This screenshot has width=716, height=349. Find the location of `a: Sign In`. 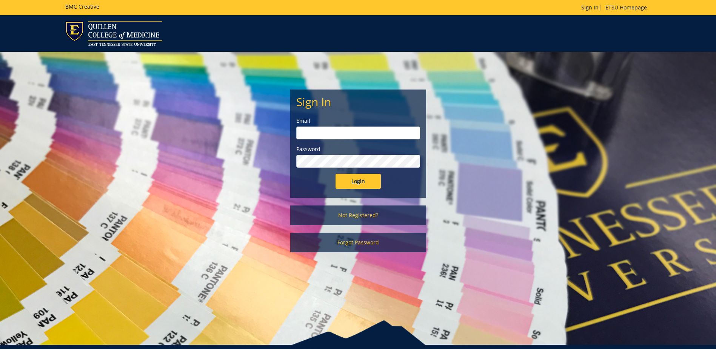

a: Sign In is located at coordinates (590, 7).